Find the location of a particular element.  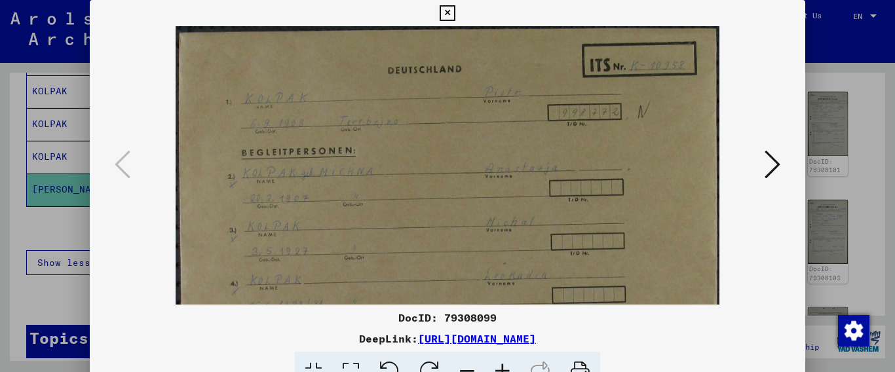

div: DocID: 79308099 is located at coordinates (448, 318).